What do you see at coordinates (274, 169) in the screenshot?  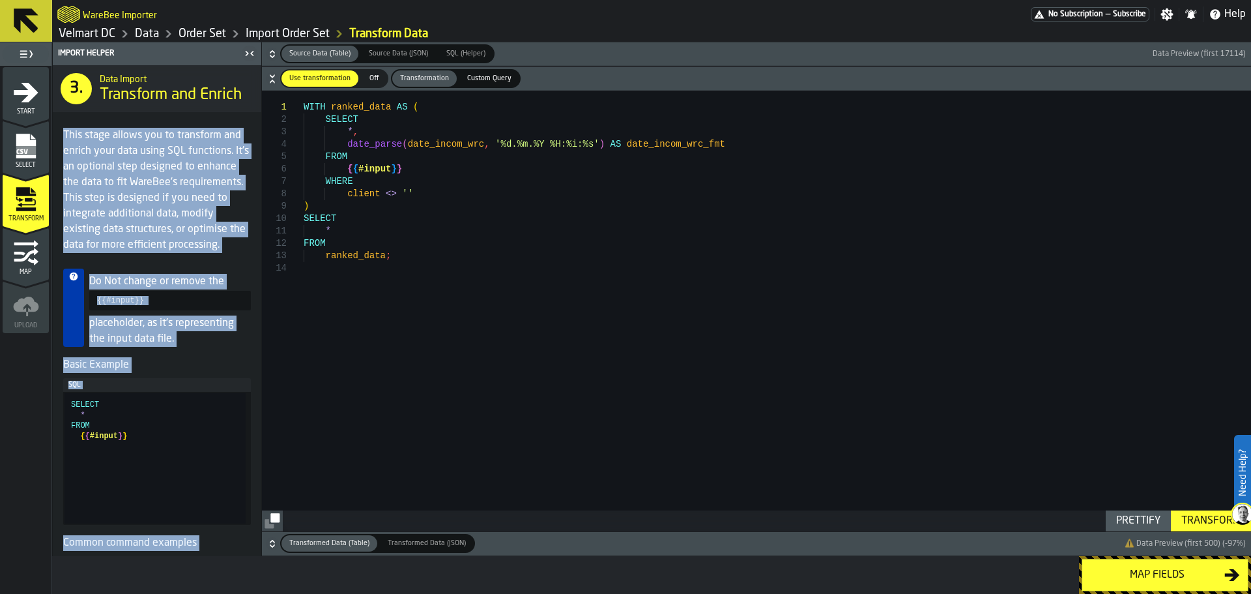 I see `div: 6` at bounding box center [274, 169].